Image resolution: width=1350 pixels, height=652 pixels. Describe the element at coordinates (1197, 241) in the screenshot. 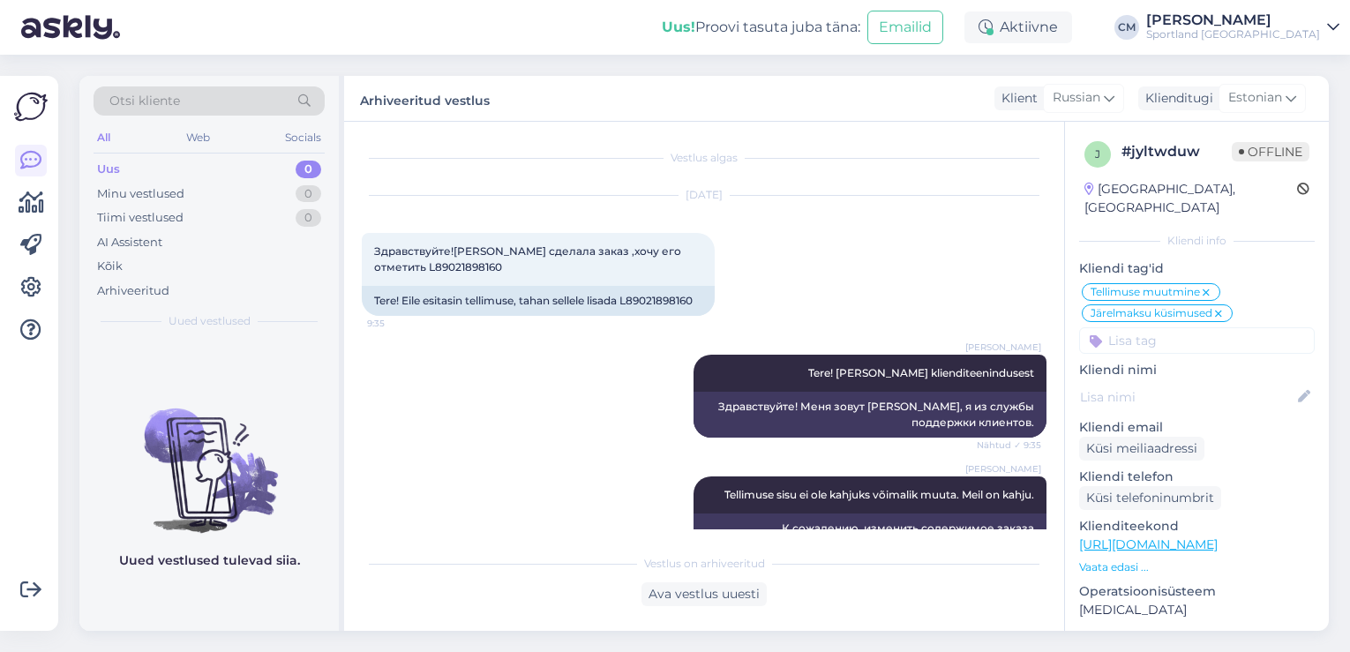

I see `div: Kliendi info` at that location.